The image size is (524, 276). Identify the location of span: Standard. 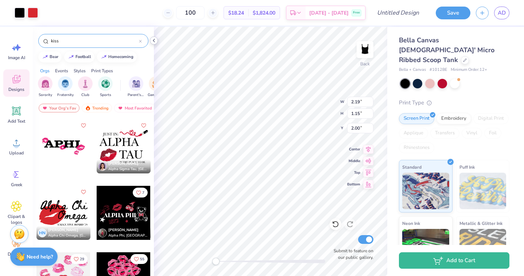
(412, 167).